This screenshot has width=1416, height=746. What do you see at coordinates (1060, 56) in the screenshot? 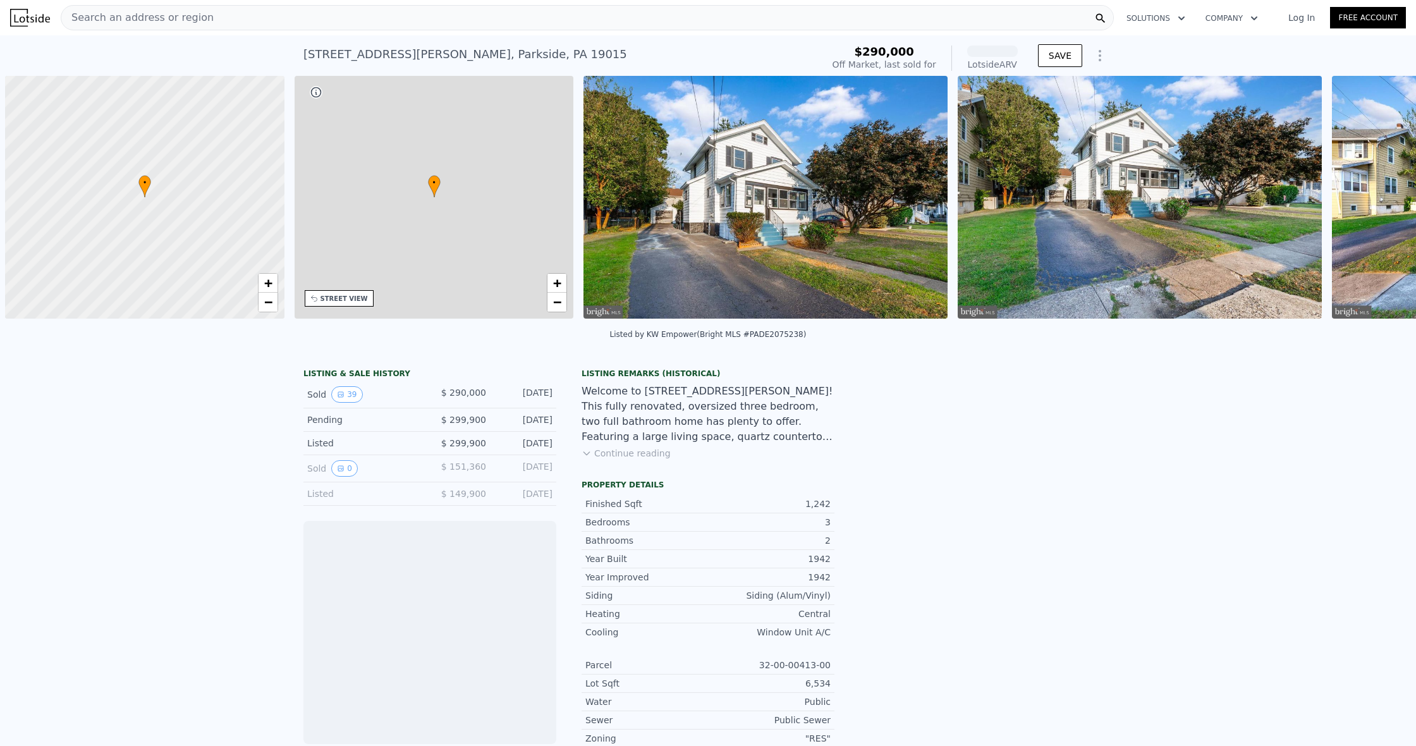
I see `button: SAVE` at bounding box center [1060, 56].